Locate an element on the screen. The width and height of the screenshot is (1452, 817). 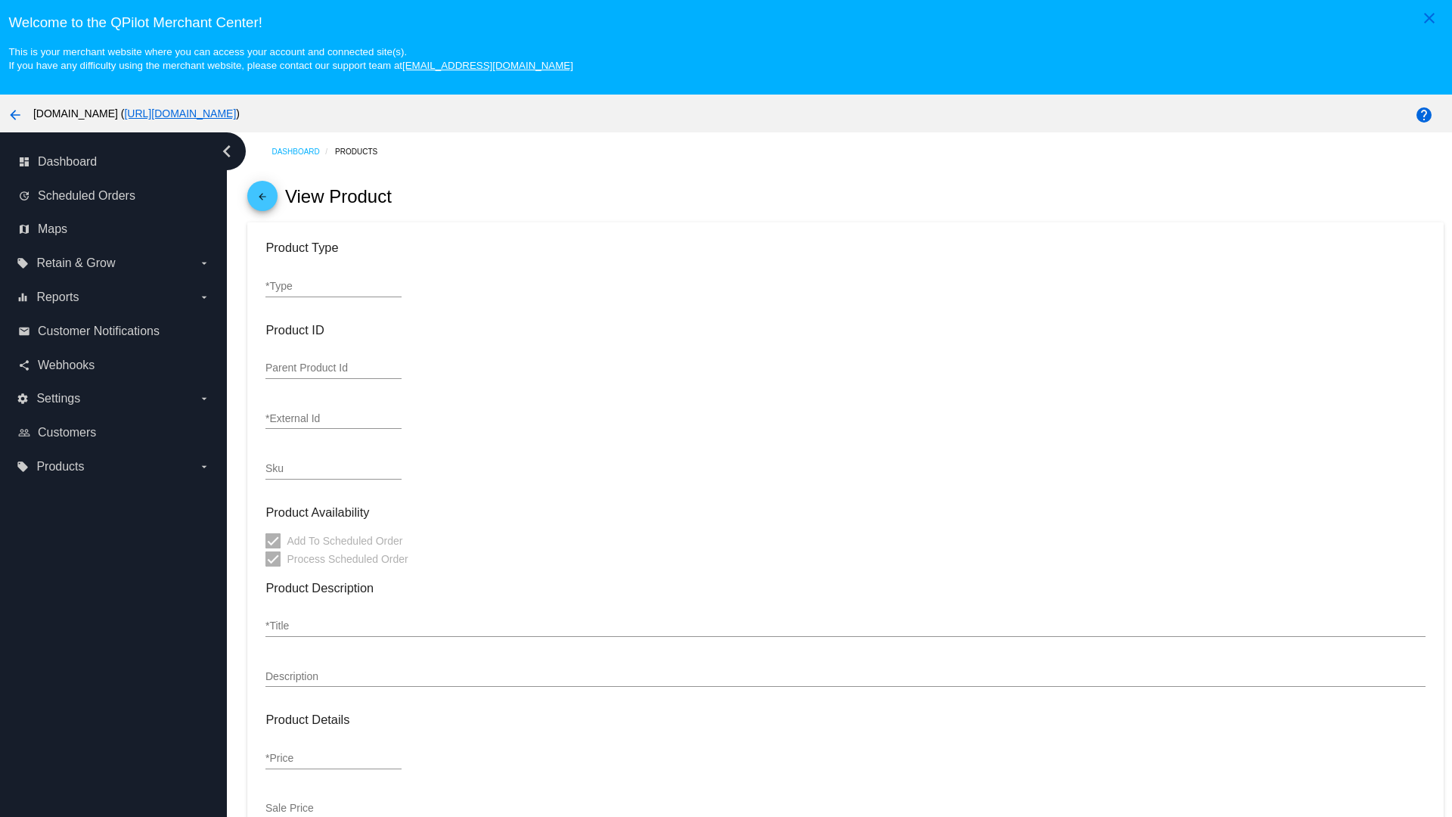
i: settings is located at coordinates (23, 398).